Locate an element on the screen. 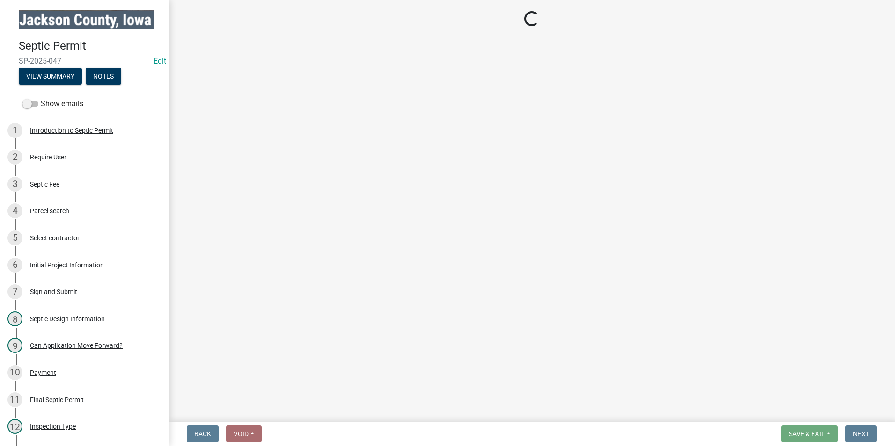 The image size is (895, 446). a: Edit is located at coordinates (160, 61).